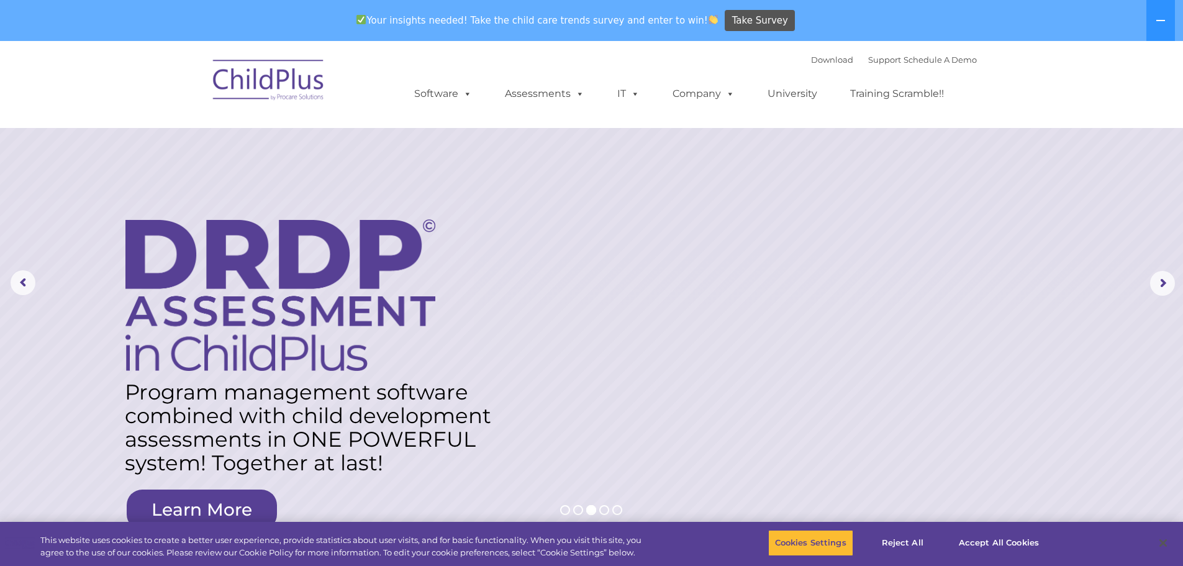 This screenshot has height=566, width=1183. What do you see at coordinates (314, 427) in the screenshot?
I see `rs-layer: Program management software combined with child development assessments in ONE POWERFUL system! T...` at bounding box center [314, 427].